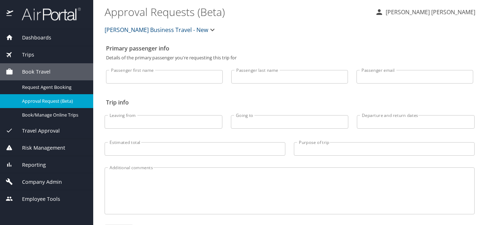 The height and width of the screenshot is (225, 486). I want to click on span: Approval Request (Beta), so click(53, 101).